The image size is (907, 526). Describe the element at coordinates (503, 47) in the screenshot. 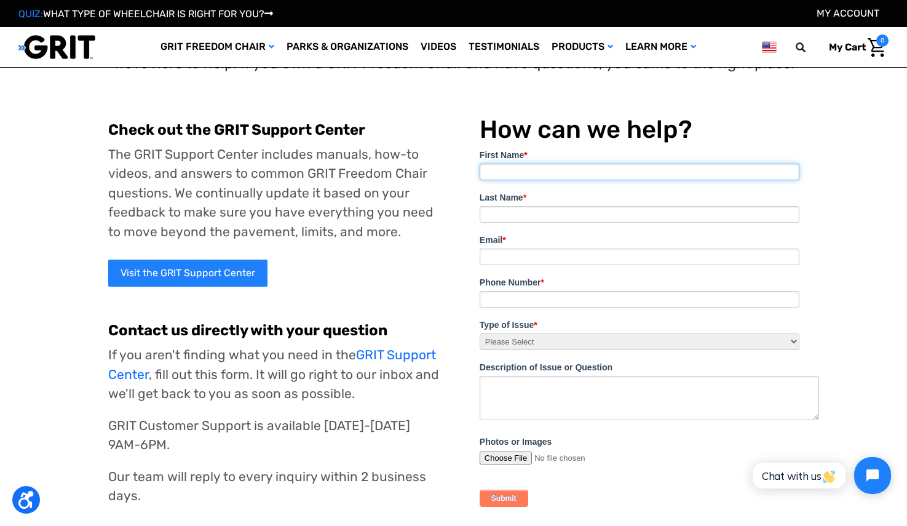

I see `a: Testimonials` at that location.